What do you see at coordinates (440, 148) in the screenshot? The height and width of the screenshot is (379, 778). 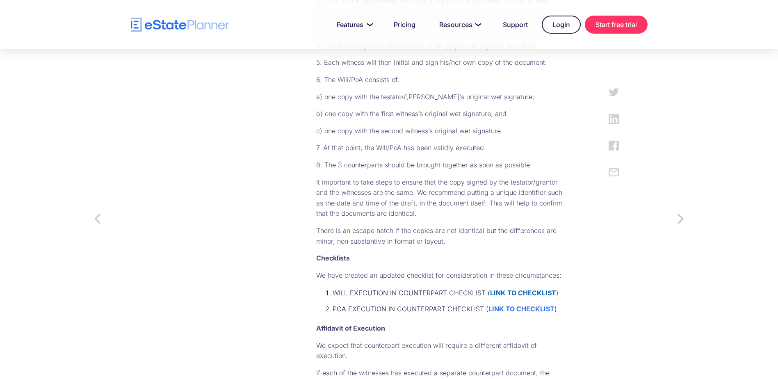 I see `p: 7. At that point, the Will/PoA has been validly executed.` at bounding box center [440, 148].